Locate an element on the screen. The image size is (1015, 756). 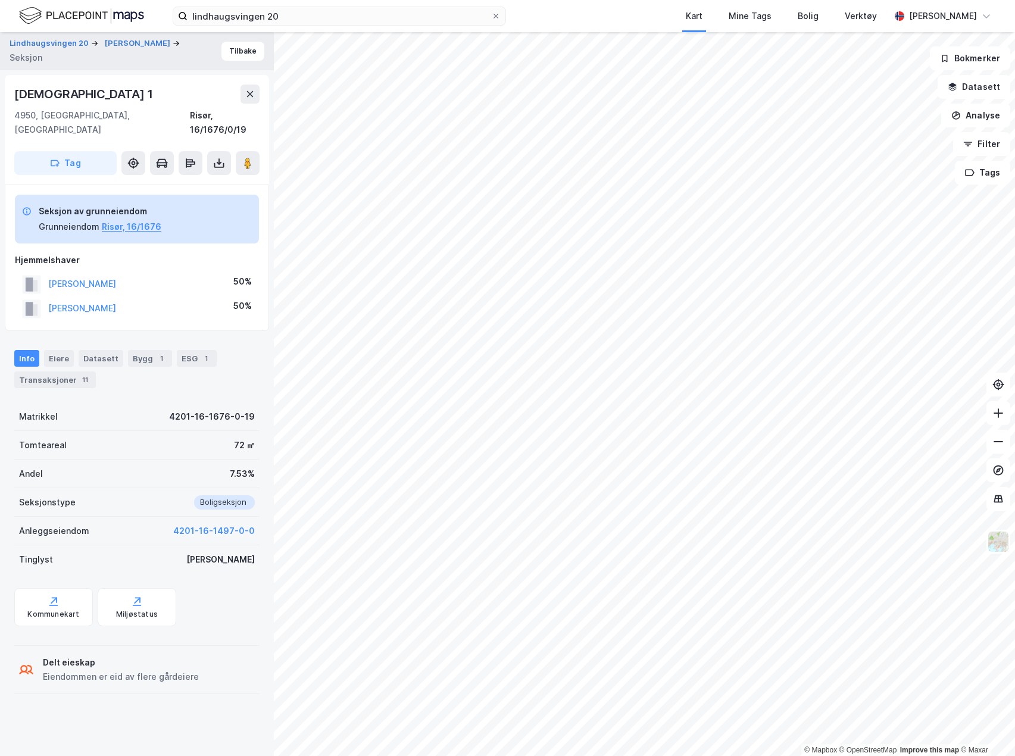
div: Kontrollprogram for chat is located at coordinates (985, 728).